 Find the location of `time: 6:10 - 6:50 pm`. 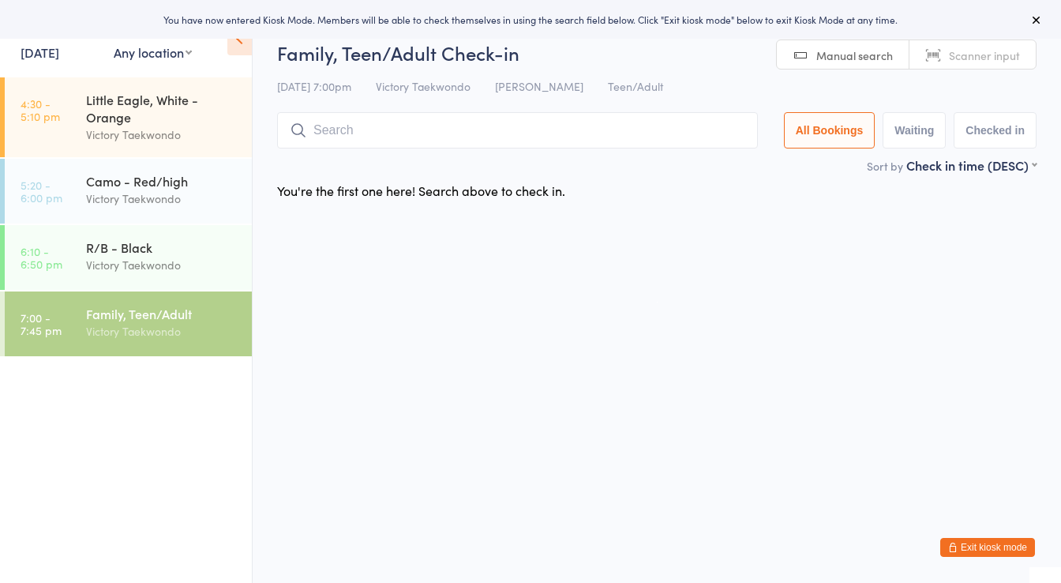

time: 6:10 - 6:50 pm is located at coordinates (41, 257).